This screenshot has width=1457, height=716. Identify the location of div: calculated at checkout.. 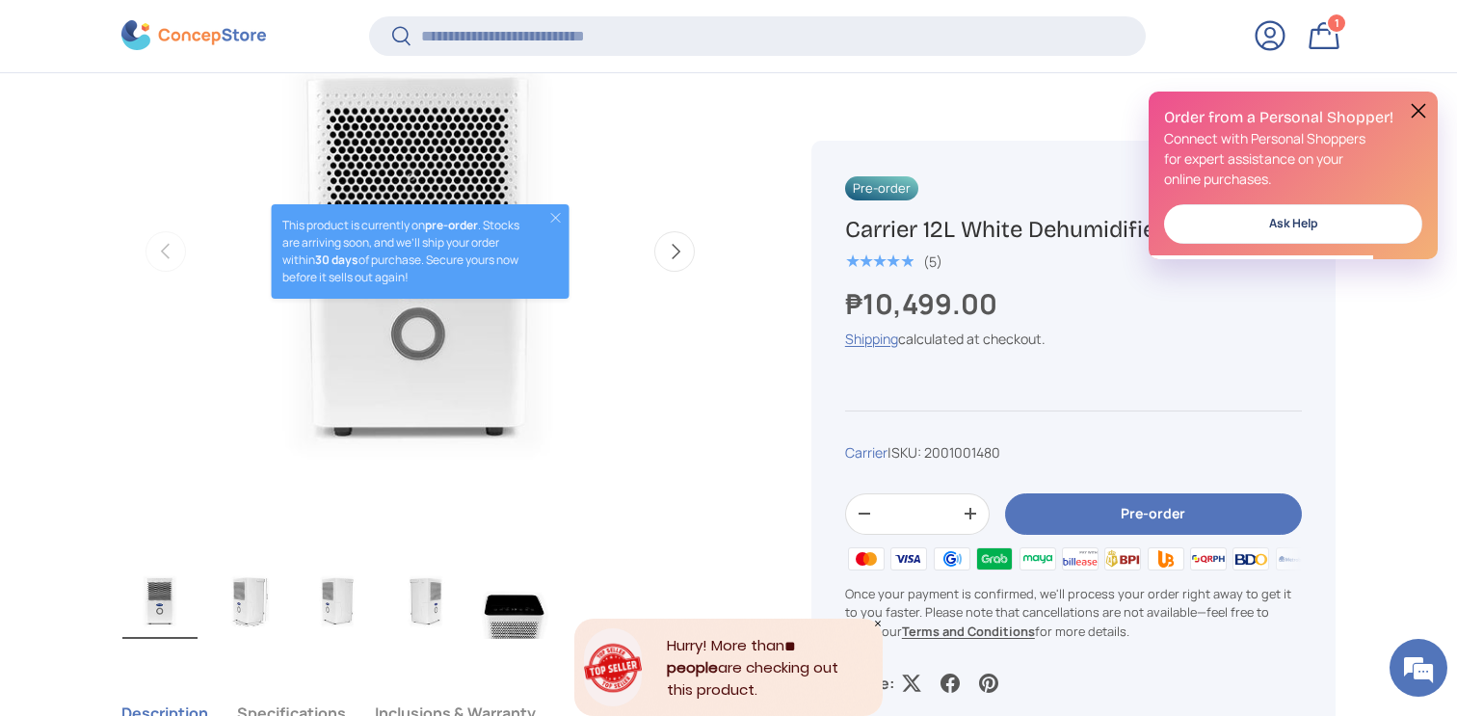
(1073, 338).